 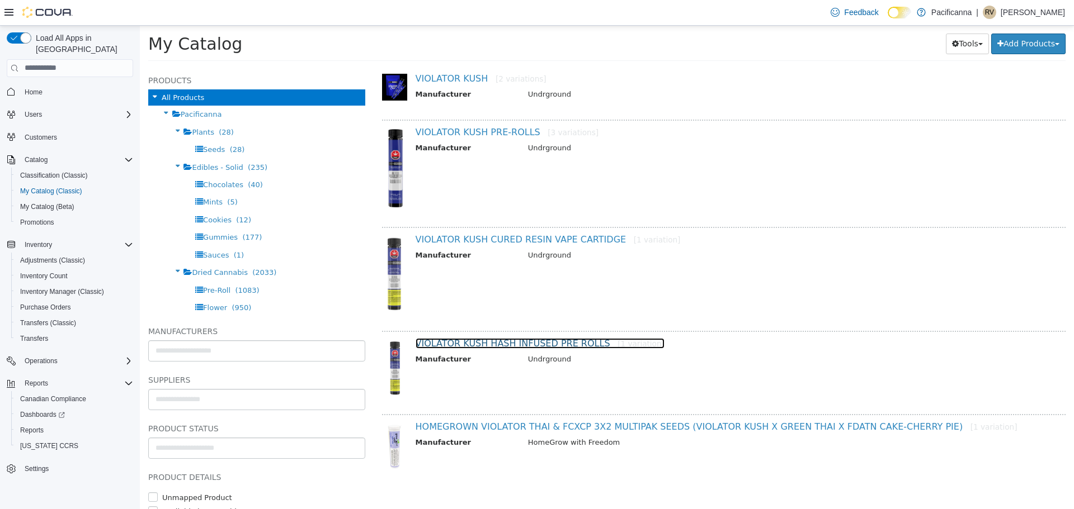 I want to click on span: Dark Mode, so click(x=887, y=18).